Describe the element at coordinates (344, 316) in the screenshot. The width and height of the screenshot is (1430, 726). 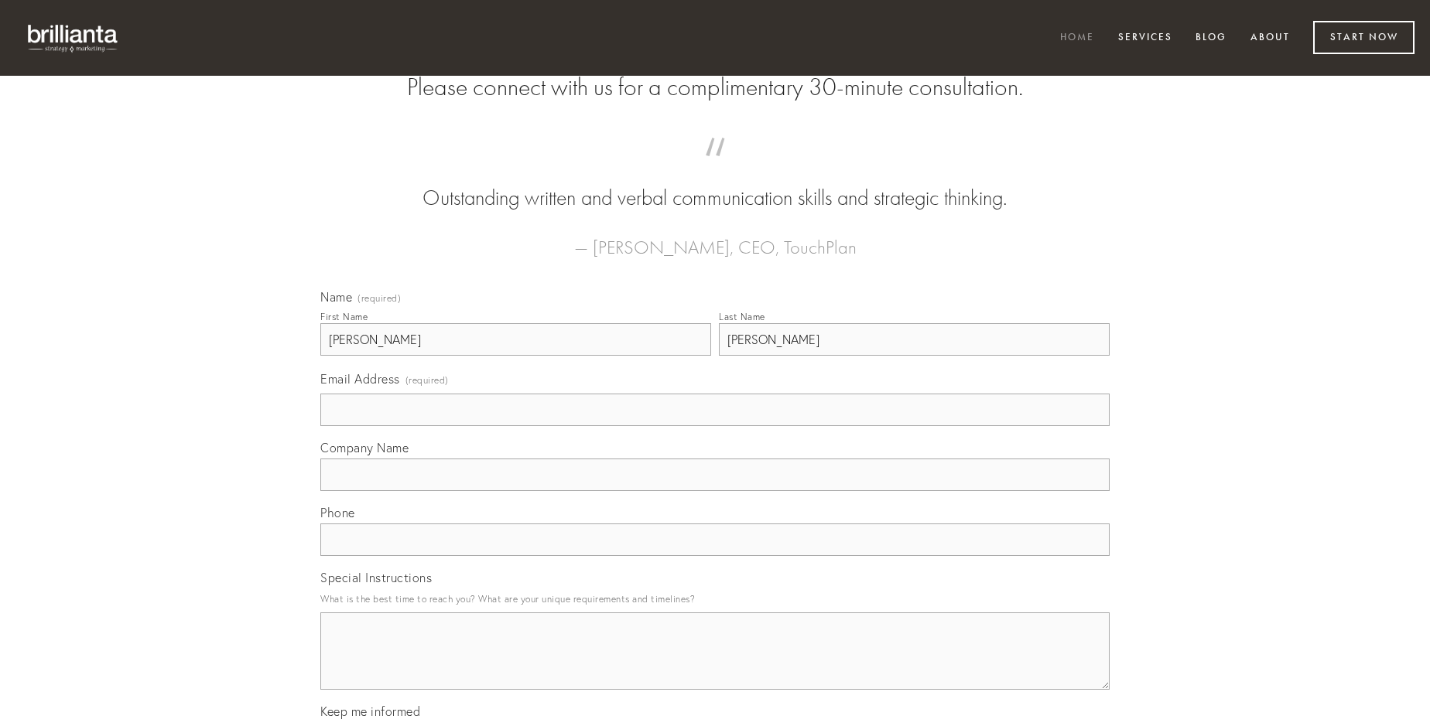
I see `div: First Name` at that location.